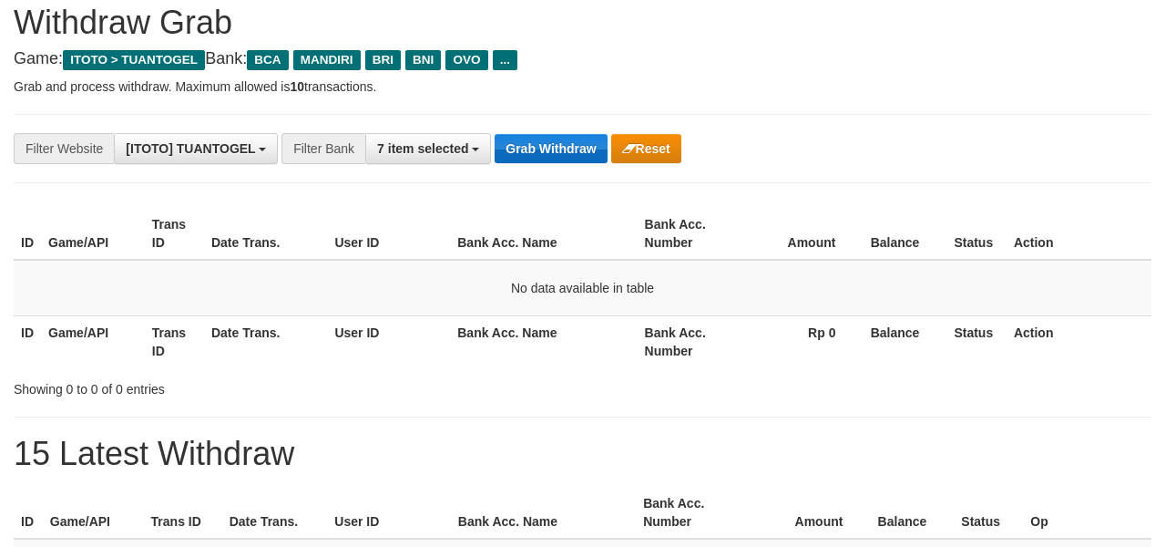  What do you see at coordinates (646, 149) in the screenshot?
I see `button: Reset` at bounding box center [646, 149].